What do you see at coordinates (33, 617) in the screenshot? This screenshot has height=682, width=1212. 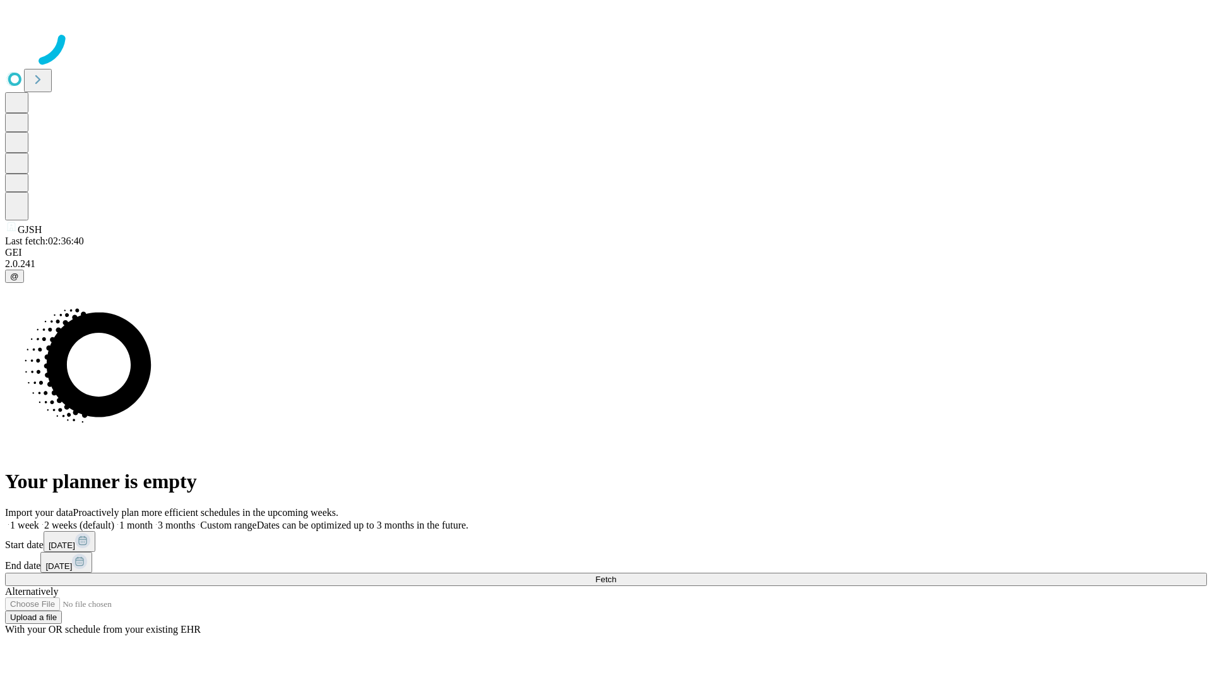 I see `button: Upload a file` at bounding box center [33, 617].